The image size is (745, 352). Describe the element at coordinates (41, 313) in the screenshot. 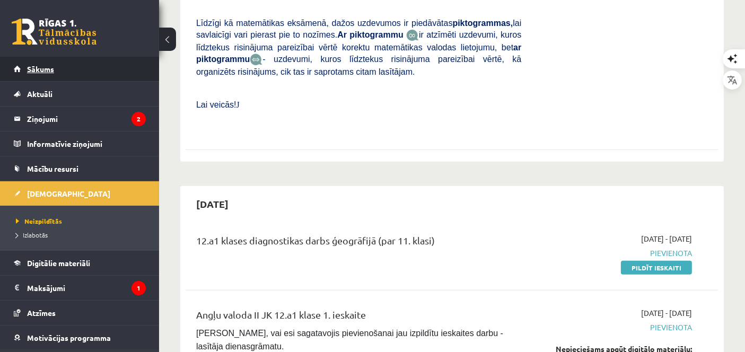

I see `span: Atzīmes` at that location.